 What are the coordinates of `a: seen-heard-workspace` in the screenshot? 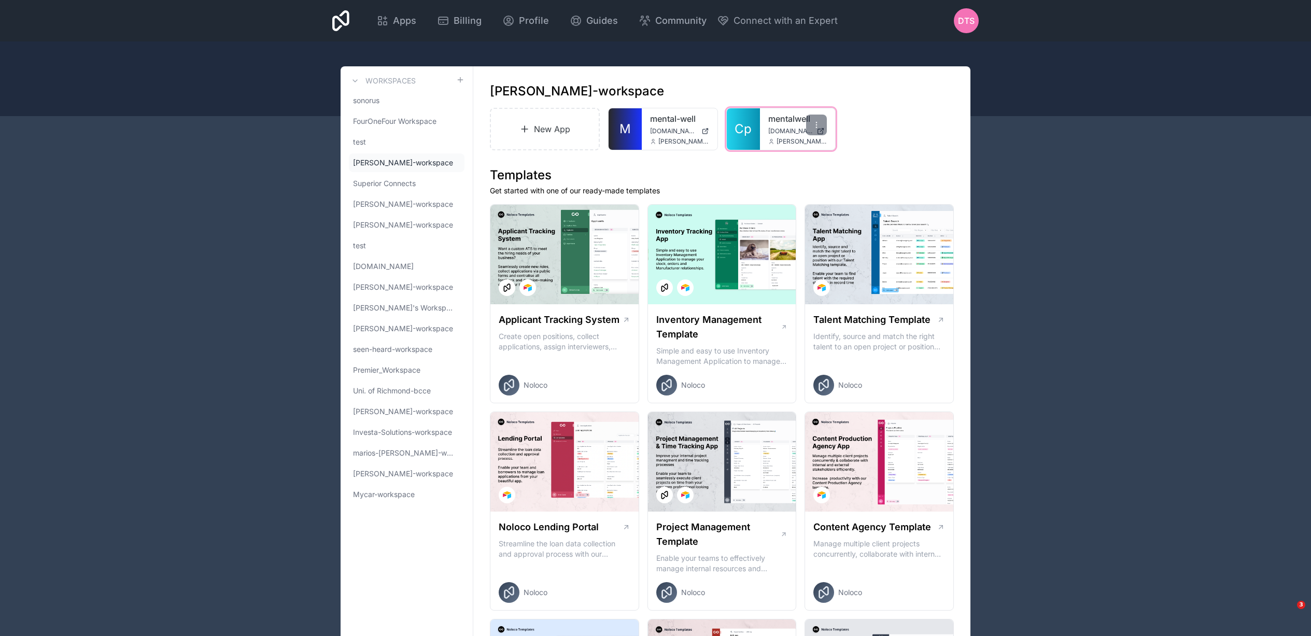 It's located at (406, 349).